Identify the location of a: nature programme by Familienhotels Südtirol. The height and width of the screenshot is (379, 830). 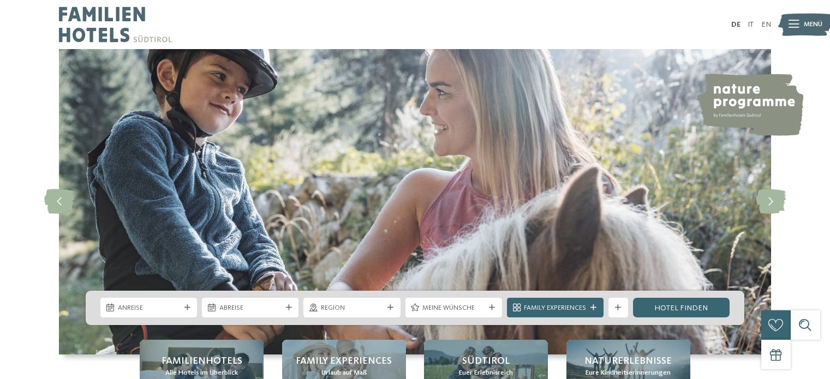
(749, 105).